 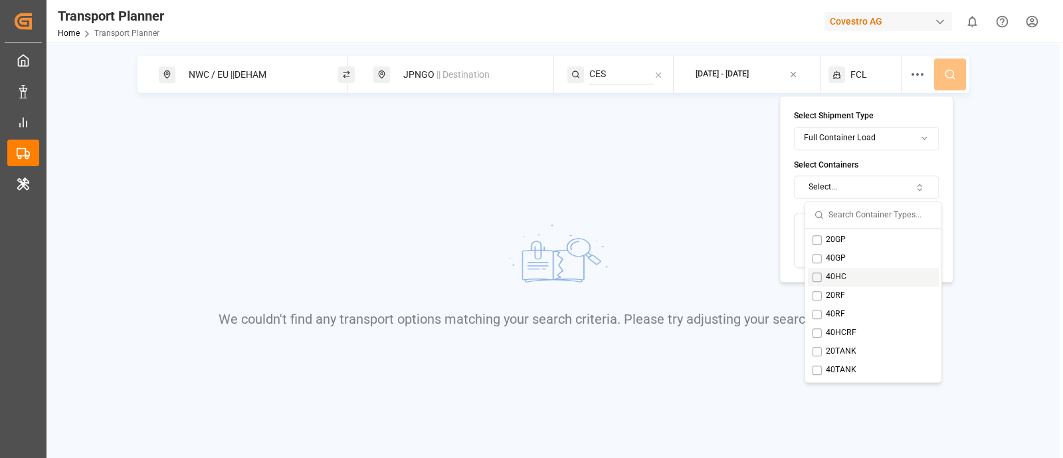 What do you see at coordinates (972, 21) in the screenshot?
I see `button: show 0 new notifications` at bounding box center [972, 21].